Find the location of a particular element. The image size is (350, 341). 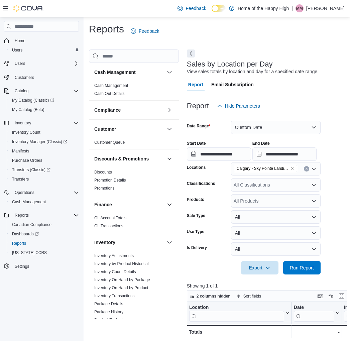

label: Is Delivery is located at coordinates (197, 248).